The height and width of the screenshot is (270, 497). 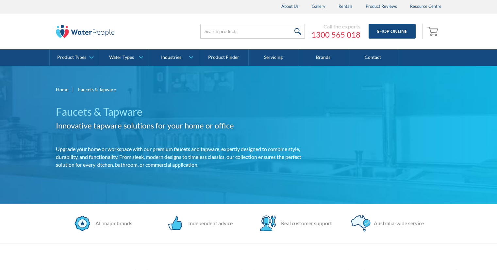 What do you see at coordinates (174, 58) in the screenshot?
I see `a: Industries` at bounding box center [174, 58].